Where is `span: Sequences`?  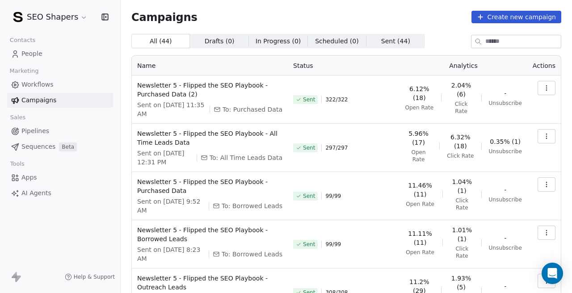
span: Sequences is located at coordinates (38, 147).